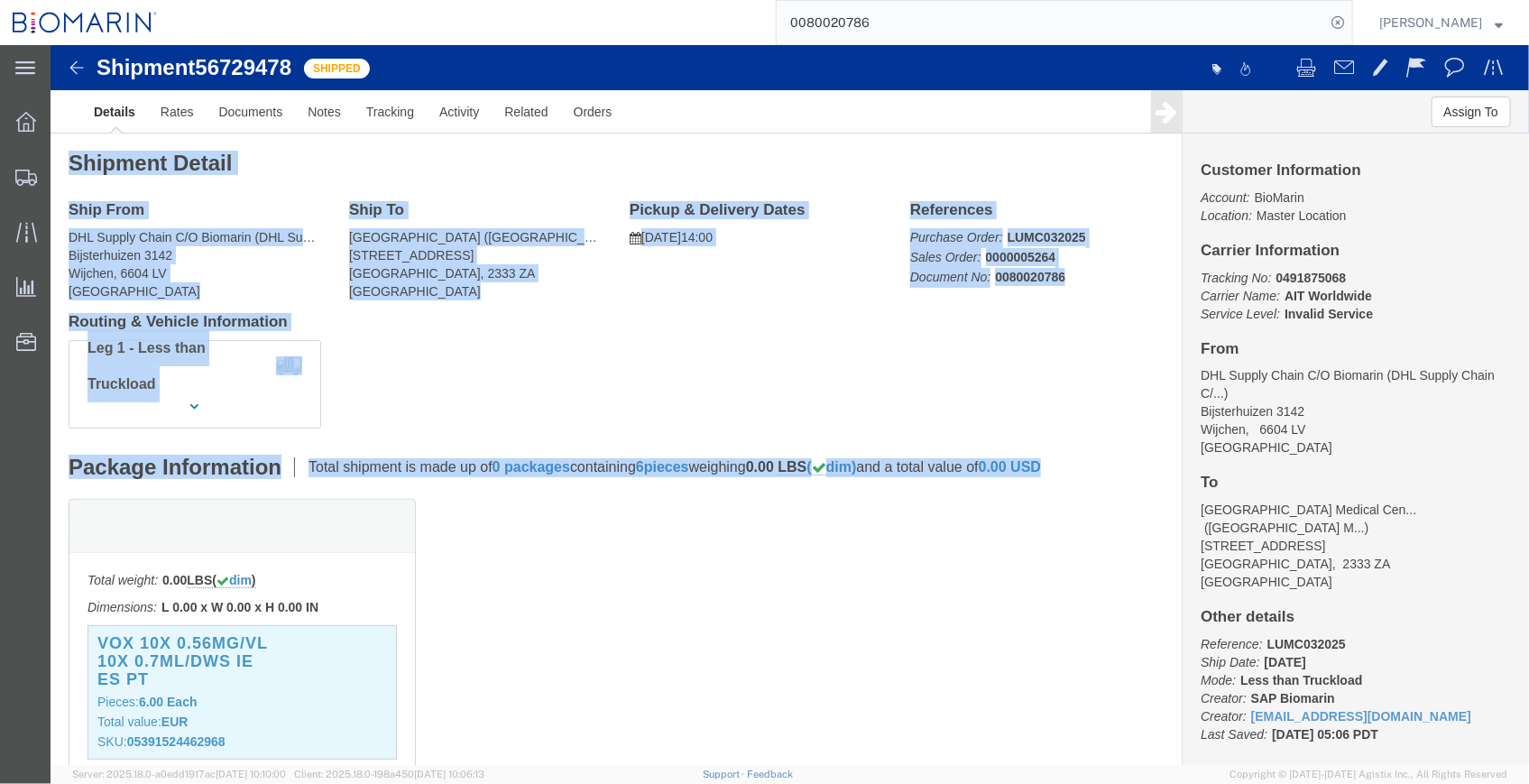 Image resolution: width=1529 pixels, height=784 pixels. I want to click on span: Client: 2025.18.0-198a450, so click(389, 774).